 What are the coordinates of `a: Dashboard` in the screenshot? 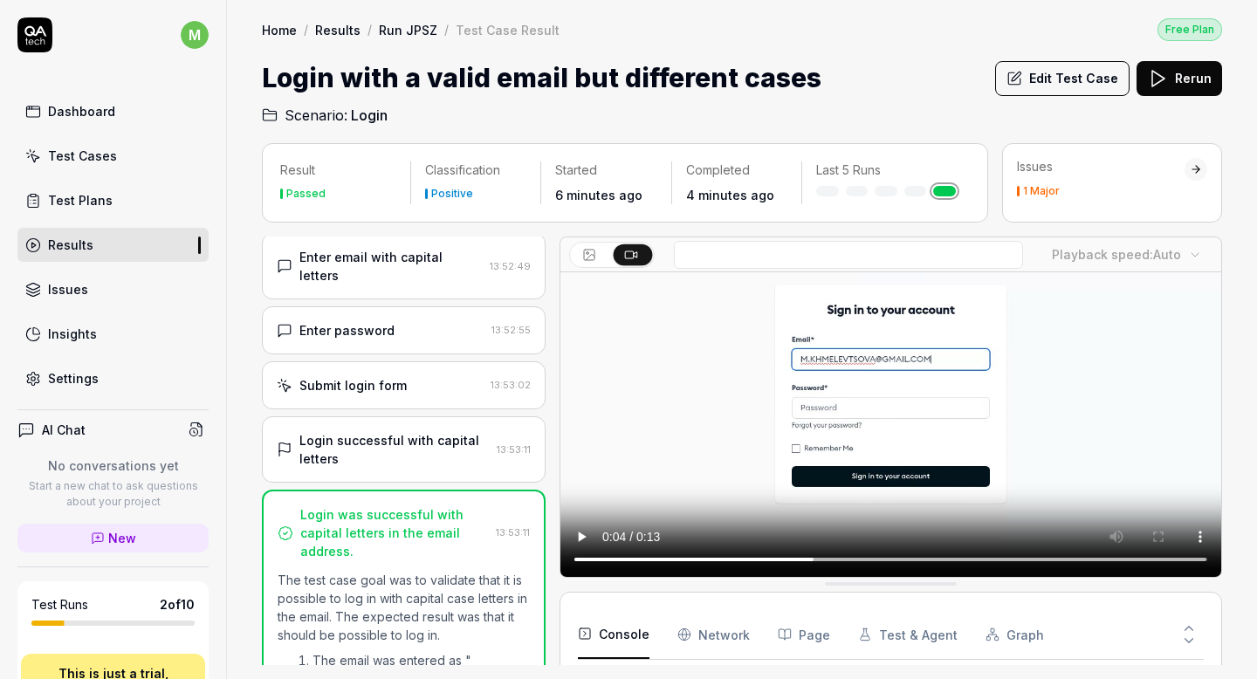 It's located at (113, 111).